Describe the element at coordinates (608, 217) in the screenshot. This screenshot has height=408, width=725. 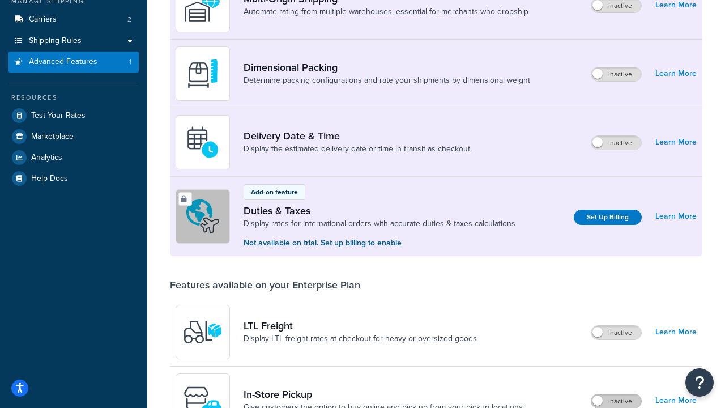
I see `a: Set Up Billing` at that location.